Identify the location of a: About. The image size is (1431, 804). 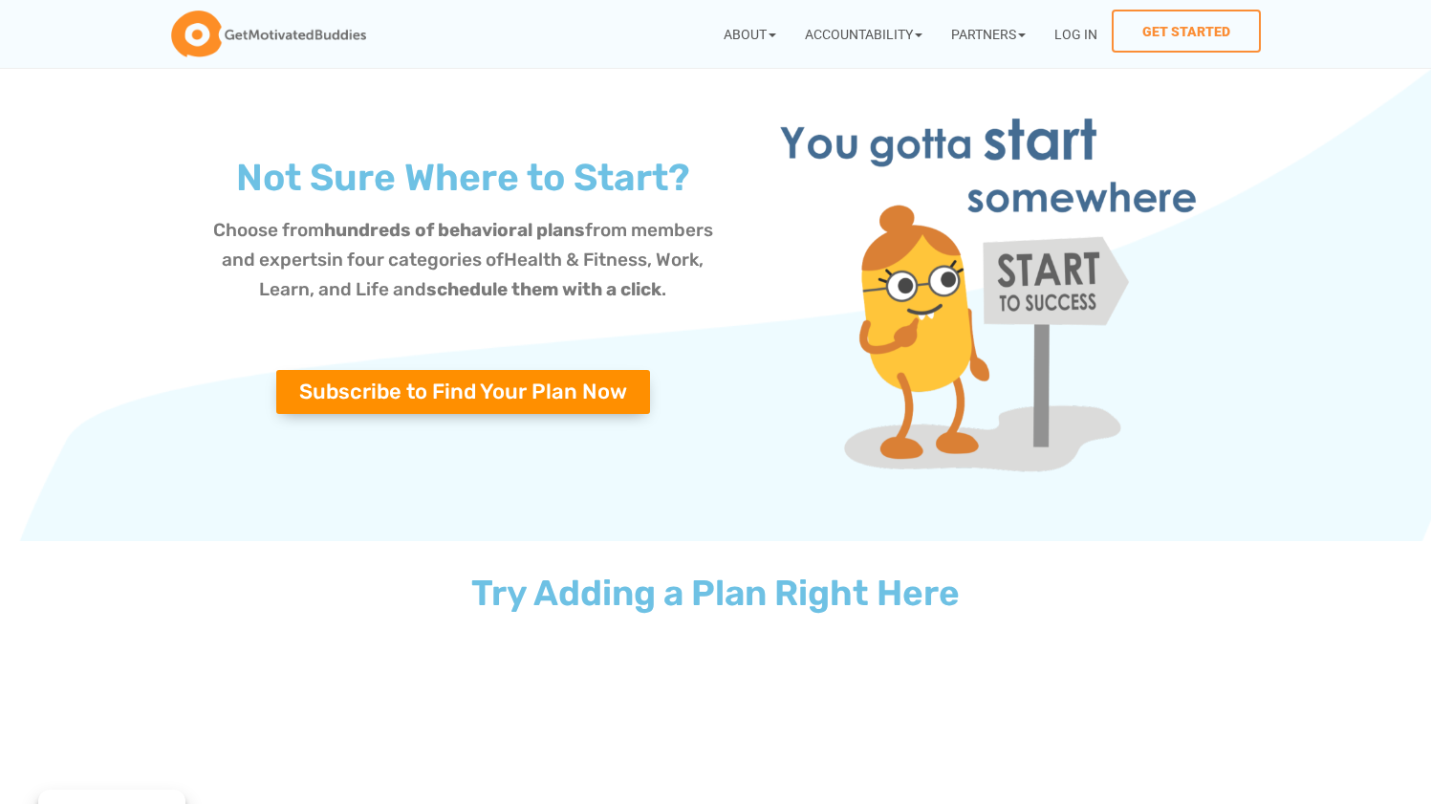
(749, 33).